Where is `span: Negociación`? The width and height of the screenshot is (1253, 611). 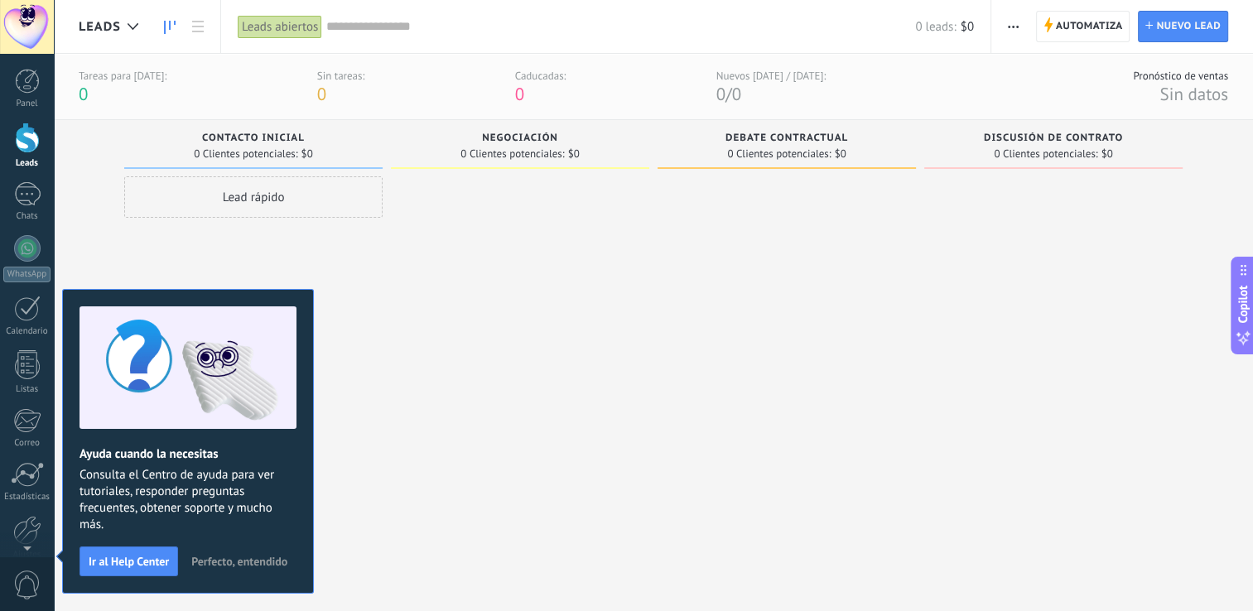 span: Negociación is located at coordinates (520, 138).